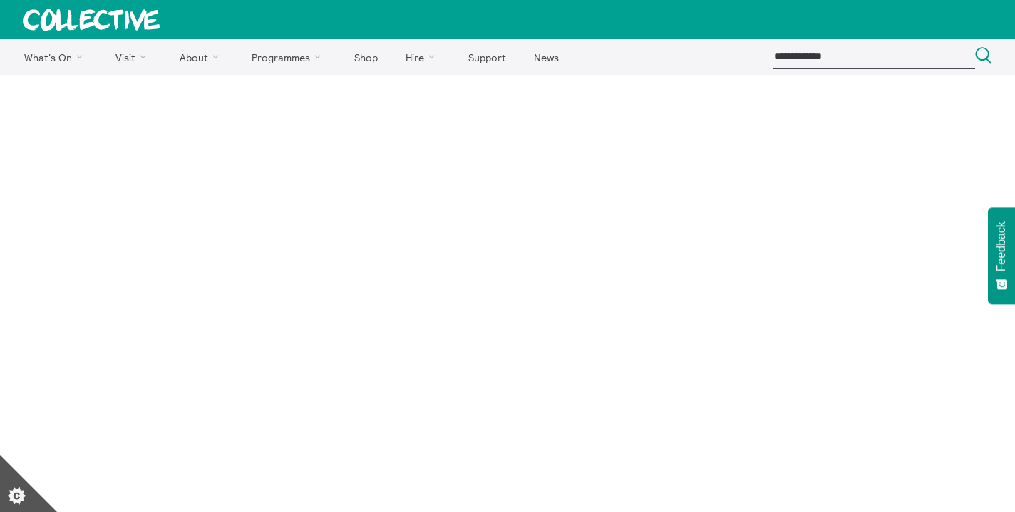  What do you see at coordinates (366, 57) in the screenshot?
I see `a: Shop` at bounding box center [366, 57].